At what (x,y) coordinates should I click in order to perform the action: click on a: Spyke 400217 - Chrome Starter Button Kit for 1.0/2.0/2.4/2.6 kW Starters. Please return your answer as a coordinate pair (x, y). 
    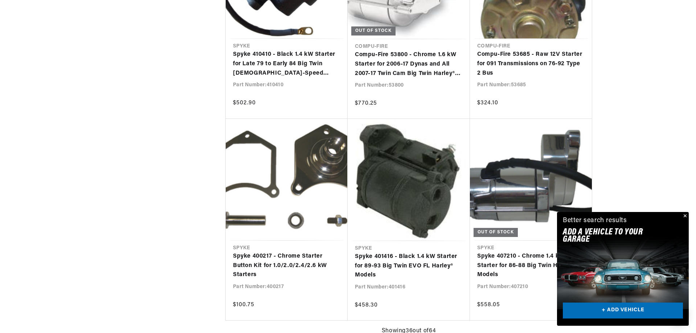
    Looking at the image, I should click on (287, 266).